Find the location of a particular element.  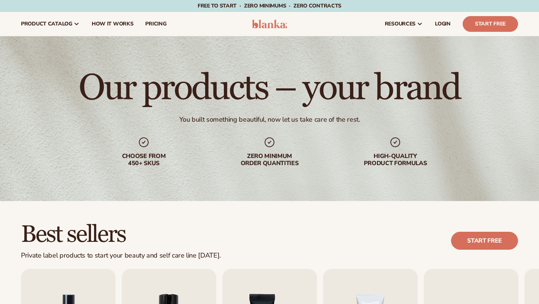

div: You built something beautiful, now let us take care of the rest. is located at coordinates (270, 120).